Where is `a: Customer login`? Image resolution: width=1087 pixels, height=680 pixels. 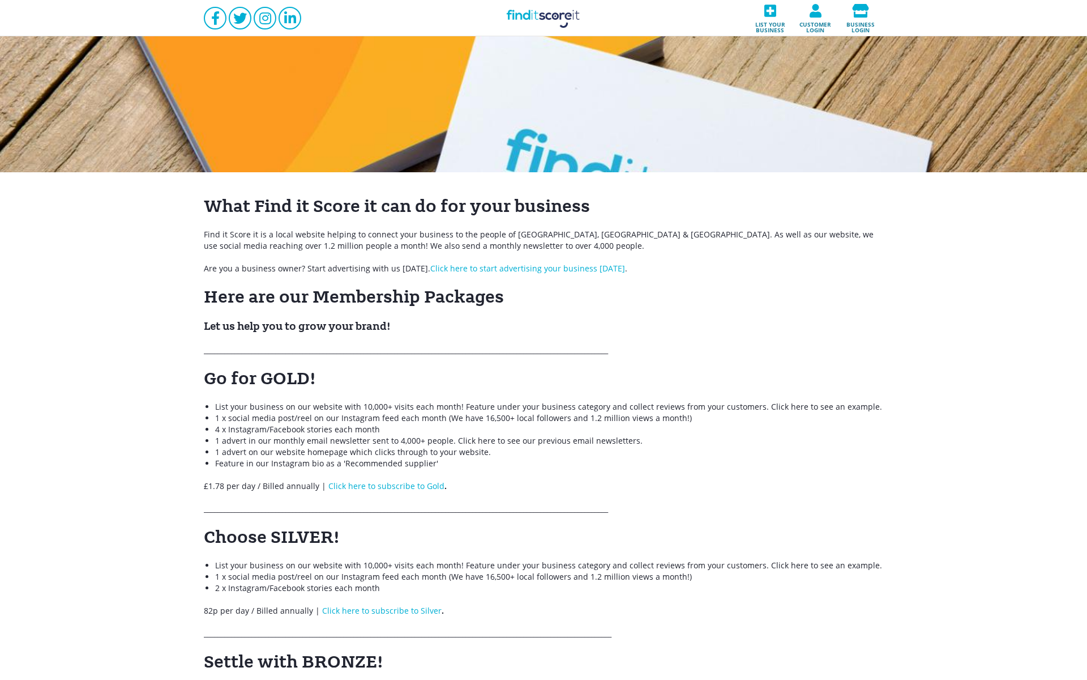 a: Customer login is located at coordinates (816, 18).